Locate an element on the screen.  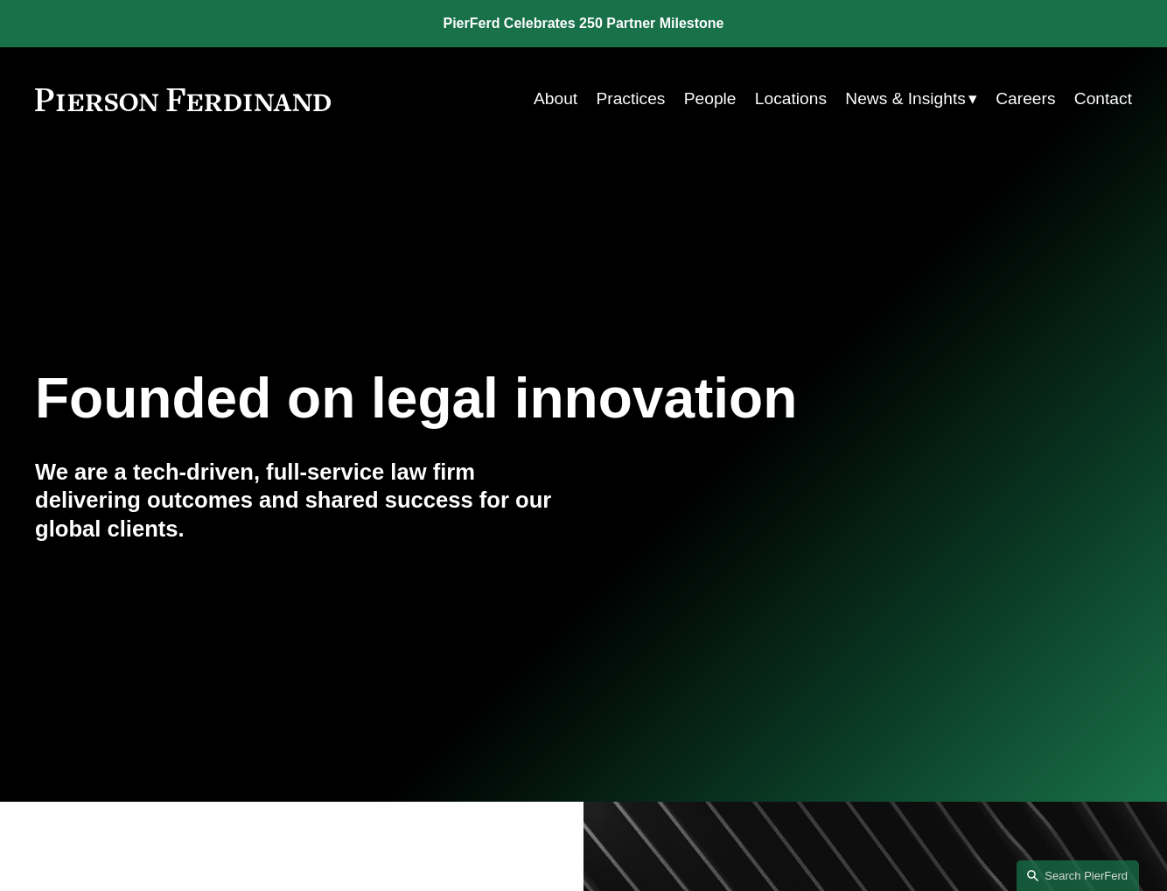
span: News & Insights is located at coordinates (906, 99).